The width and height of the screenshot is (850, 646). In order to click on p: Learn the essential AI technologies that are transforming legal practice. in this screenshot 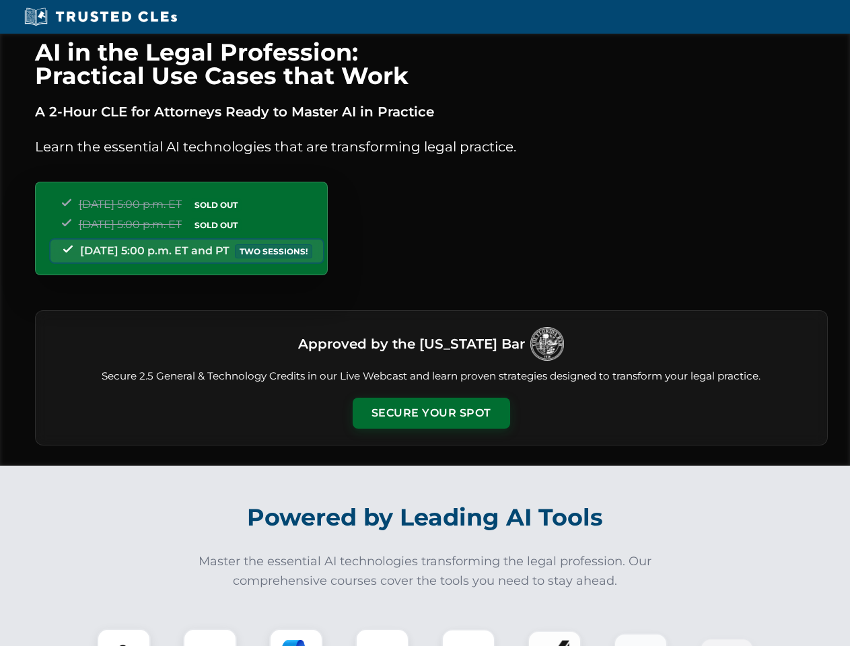, I will do `click(431, 147)`.